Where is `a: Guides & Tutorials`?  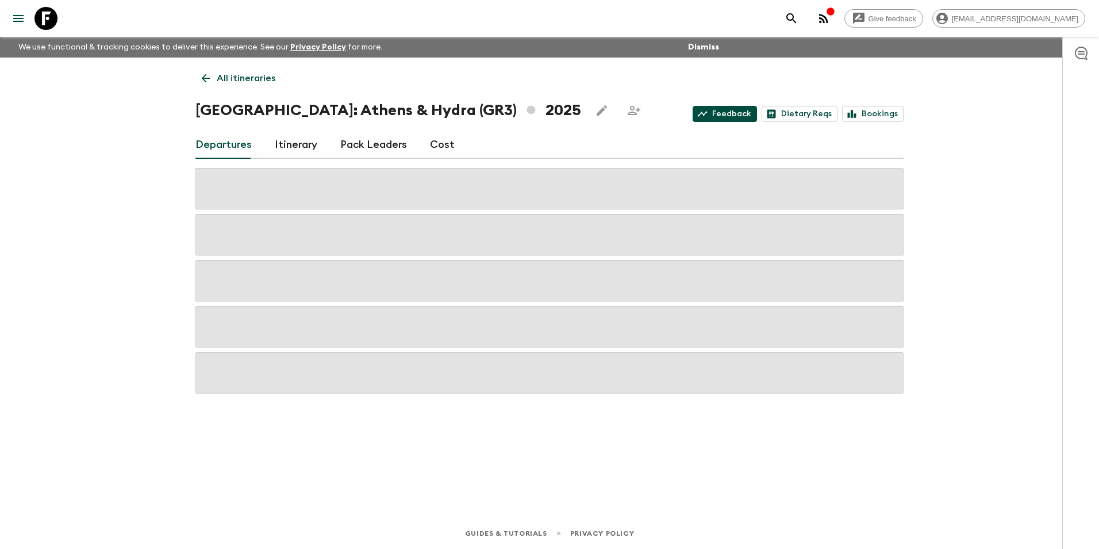 a: Guides & Tutorials is located at coordinates (506, 533).